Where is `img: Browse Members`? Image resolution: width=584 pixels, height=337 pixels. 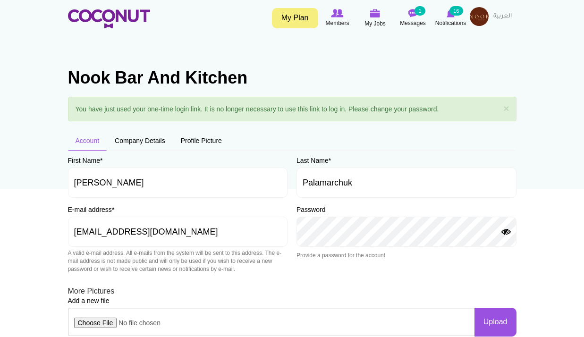 img: Browse Members is located at coordinates (337, 13).